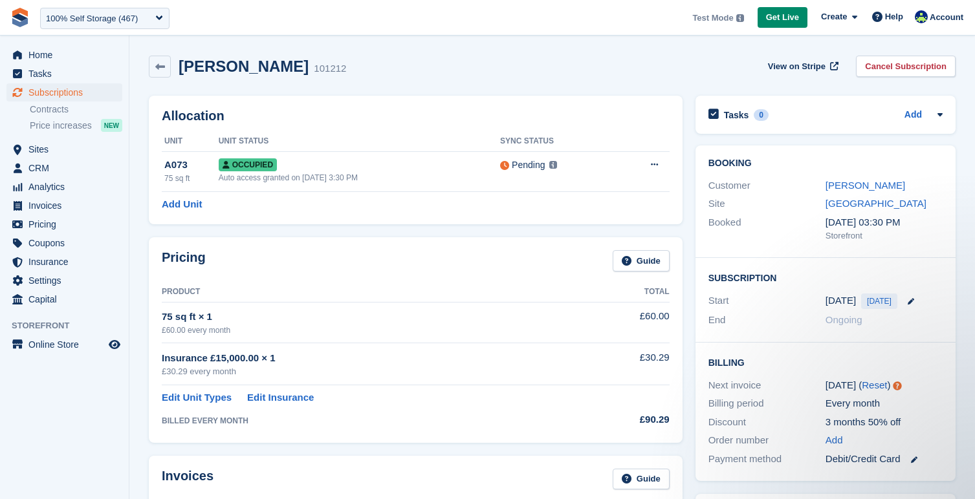  I want to click on div: 75 sq ft, so click(192, 179).